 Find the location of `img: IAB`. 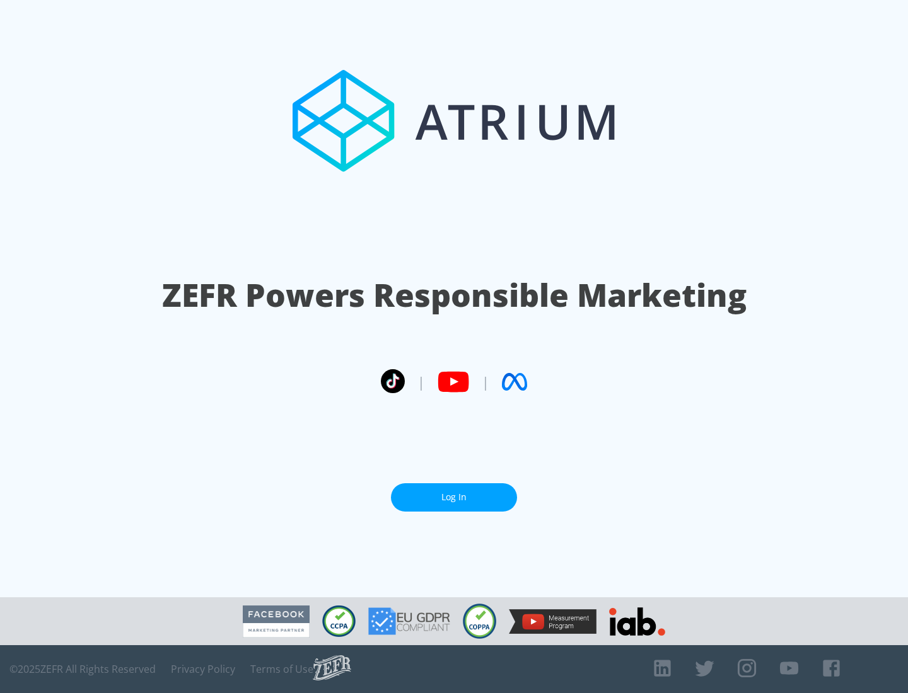

img: IAB is located at coordinates (637, 621).